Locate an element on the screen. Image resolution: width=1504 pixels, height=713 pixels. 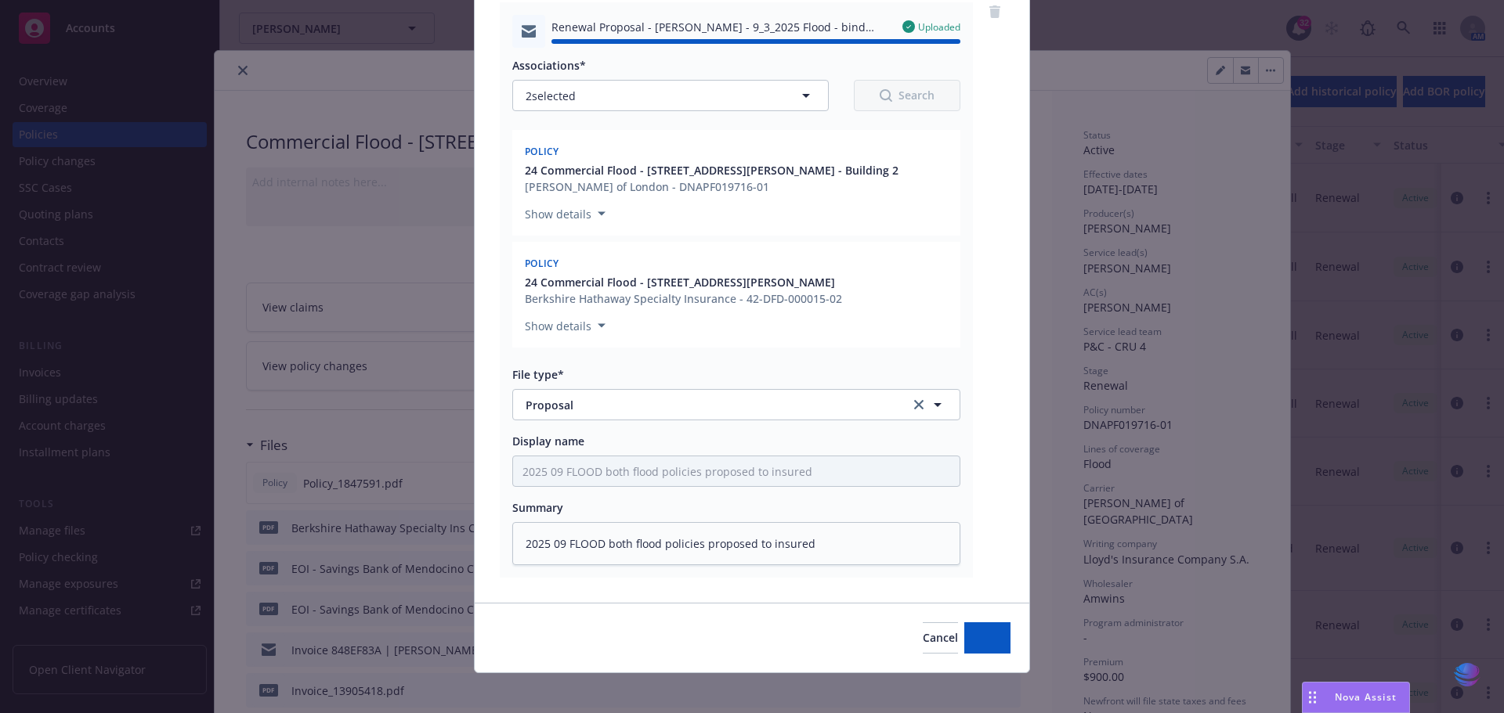
span: Cancel is located at coordinates (940, 638).